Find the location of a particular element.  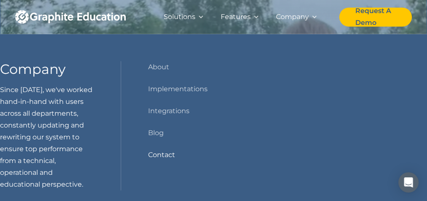

a: Contact is located at coordinates (162, 155).